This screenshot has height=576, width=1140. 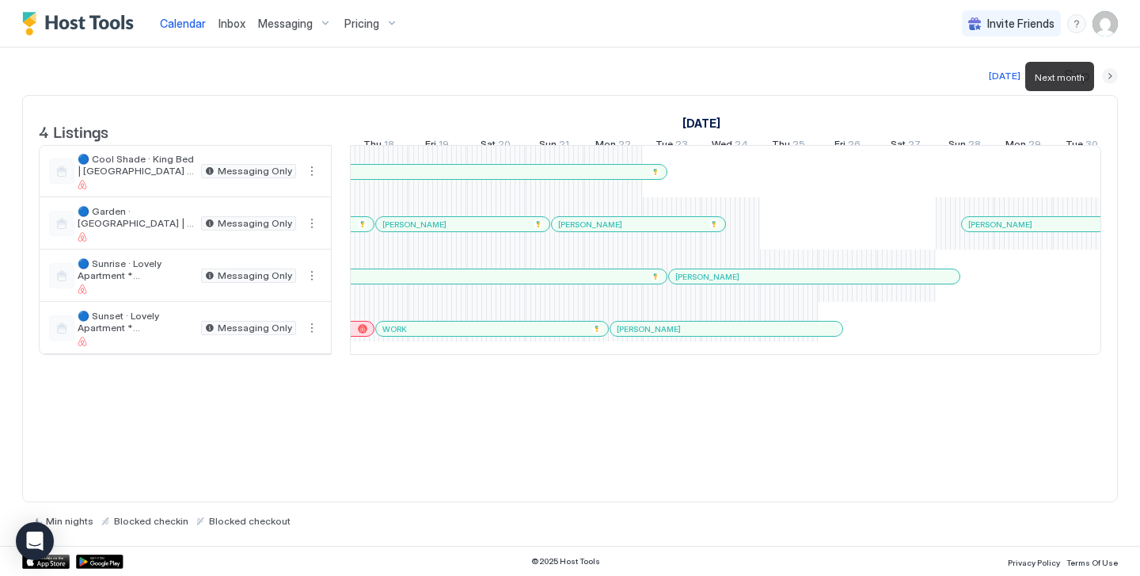 What do you see at coordinates (1034, 562) in the screenshot?
I see `span: Privacy Policy` at bounding box center [1034, 562].